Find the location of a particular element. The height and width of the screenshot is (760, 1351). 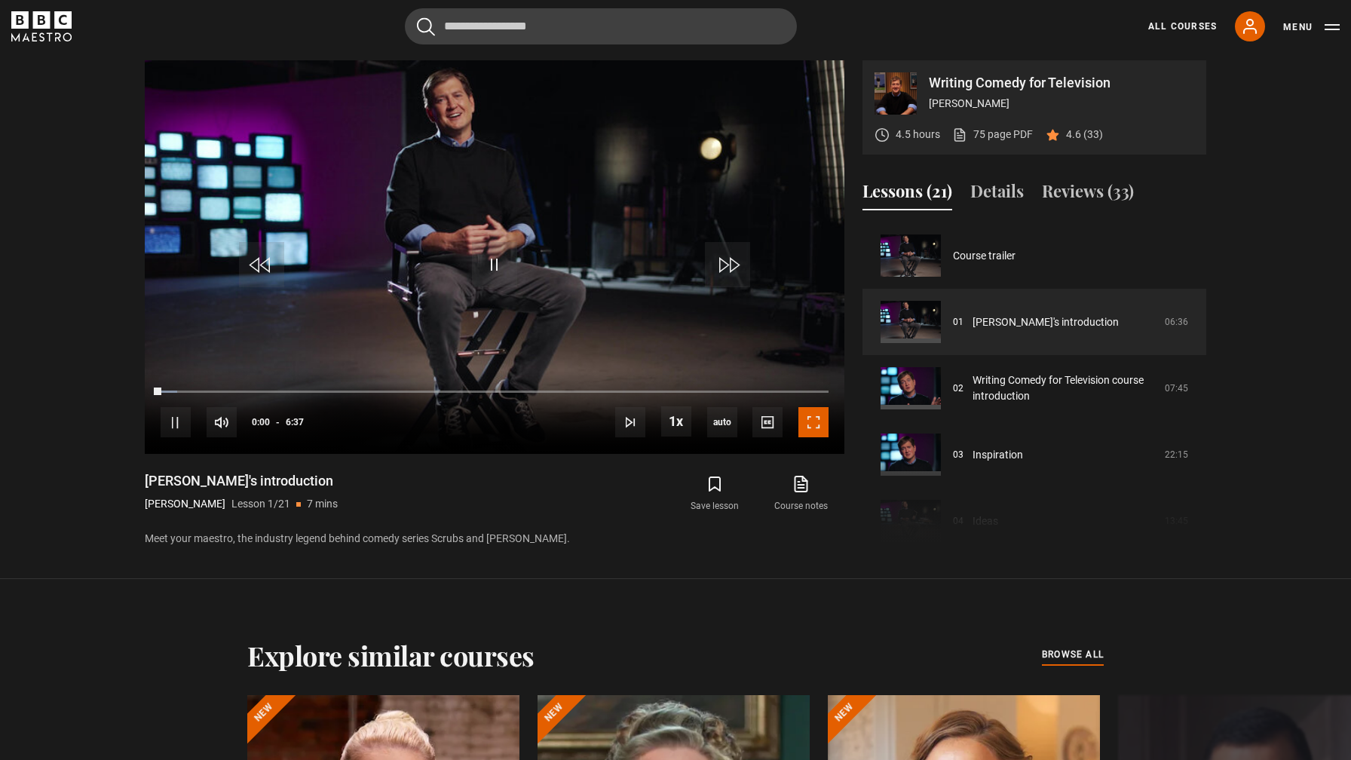

a: Writing Comedy for Television course introduction is located at coordinates (1064, 388).